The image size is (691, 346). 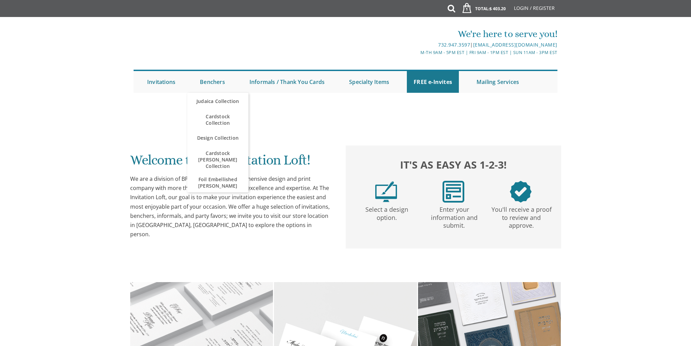 What do you see at coordinates (369, 82) in the screenshot?
I see `a: Specialty Items` at bounding box center [369, 82].